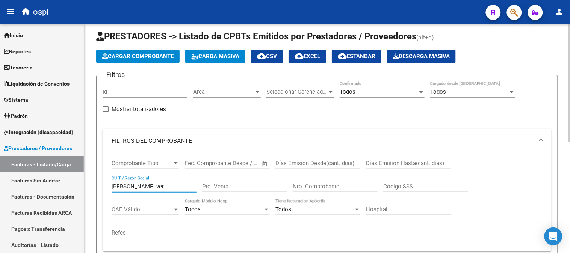 The height and width of the screenshot is (253, 570). I want to click on div: FILTROS DEL COMPROBANTE, so click(327, 202).